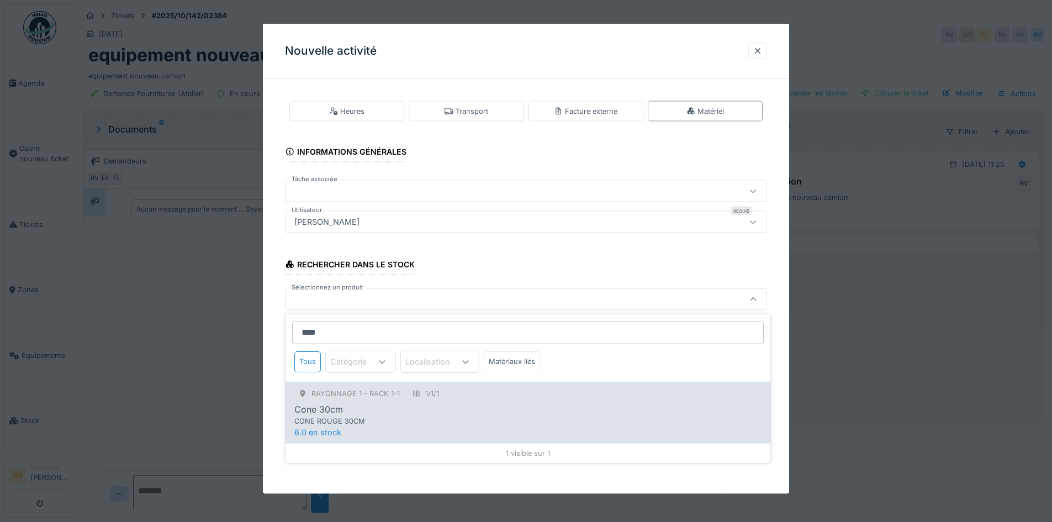  Describe the element at coordinates (435, 362) in the screenshot. I see `div: Localisation` at that location.